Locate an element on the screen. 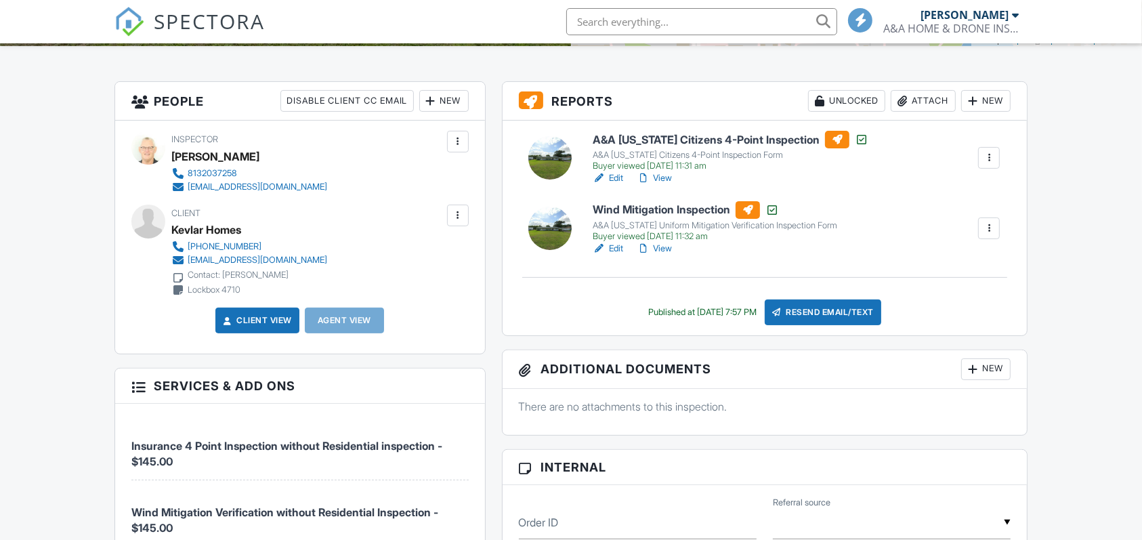  span: Client is located at coordinates (186, 213).